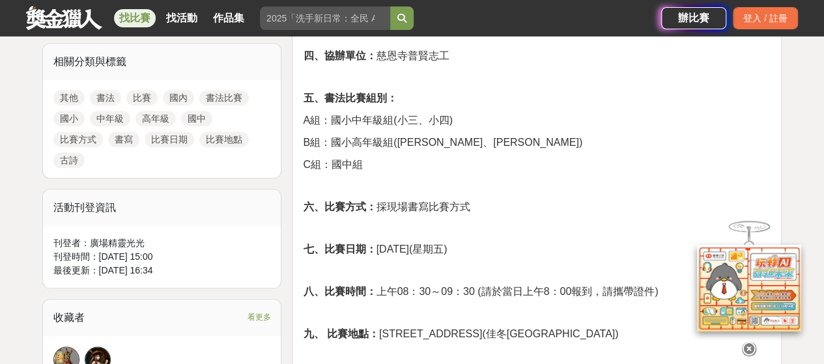 The width and height of the screenshot is (824, 364). What do you see at coordinates (325, 18) in the screenshot?
I see `input: 2025「洗手新日常：全民 ALL IN」洗手歌全台徵選` at bounding box center [325, 18].